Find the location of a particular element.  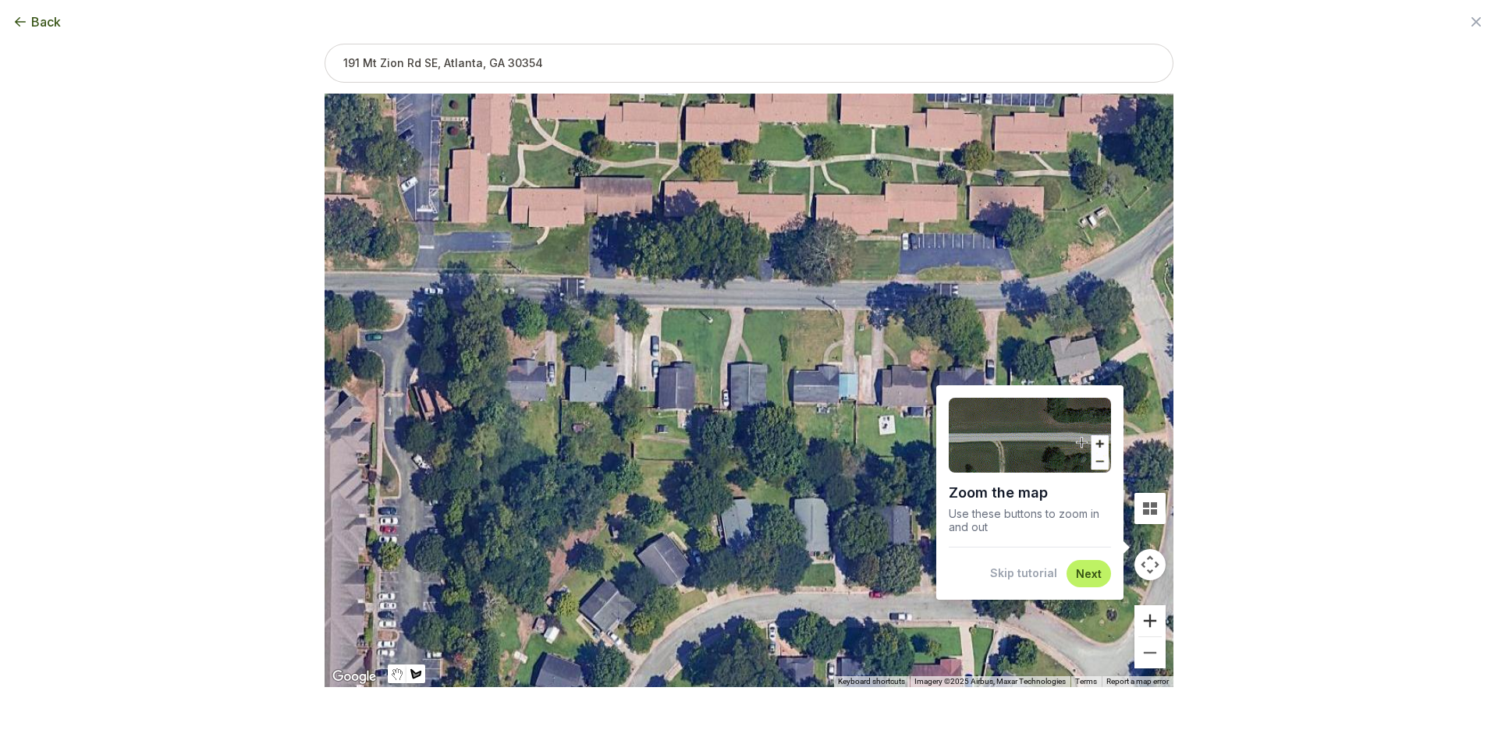

a: Terms (opens in new tab) is located at coordinates (1086, 681).